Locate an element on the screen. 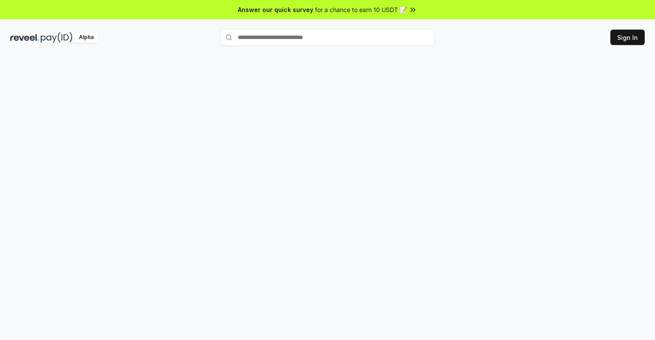 The width and height of the screenshot is (655, 340). img: pay_id is located at coordinates (57, 37).